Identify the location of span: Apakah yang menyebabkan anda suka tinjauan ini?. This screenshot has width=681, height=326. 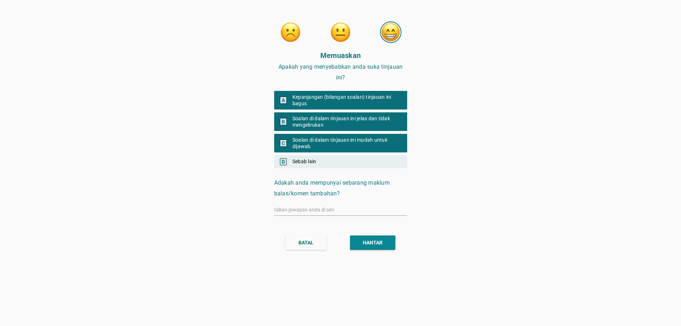
(341, 72).